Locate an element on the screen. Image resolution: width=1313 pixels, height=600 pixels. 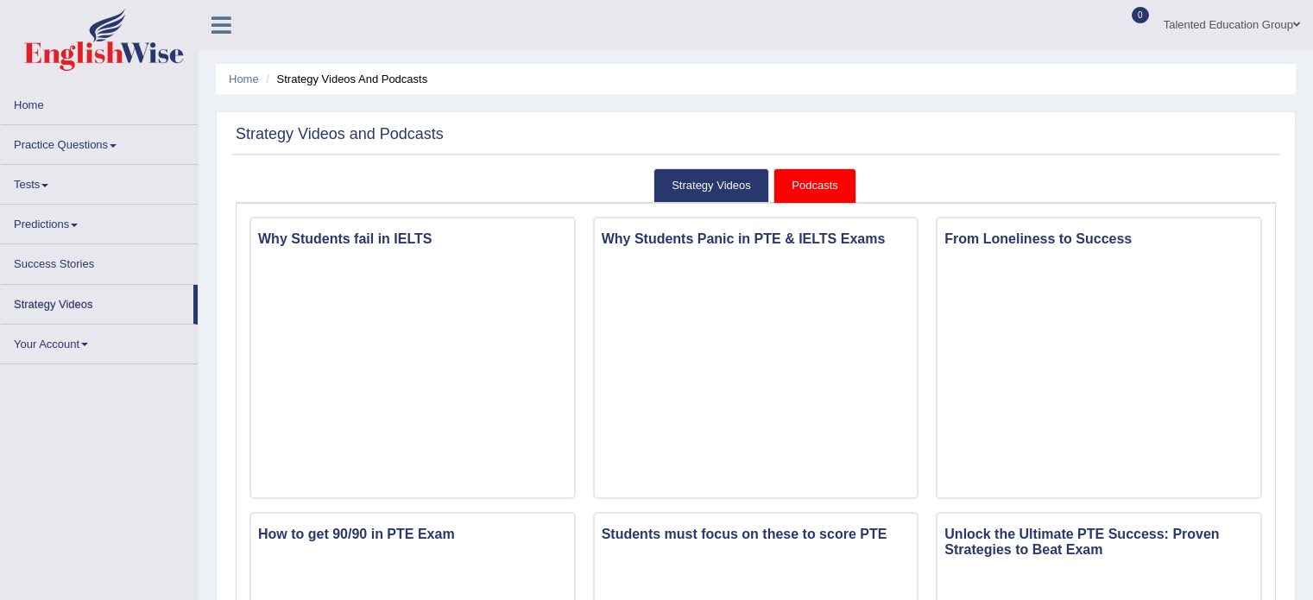
h3: How to get 90/90 in PTE Exam is located at coordinates (413, 534).